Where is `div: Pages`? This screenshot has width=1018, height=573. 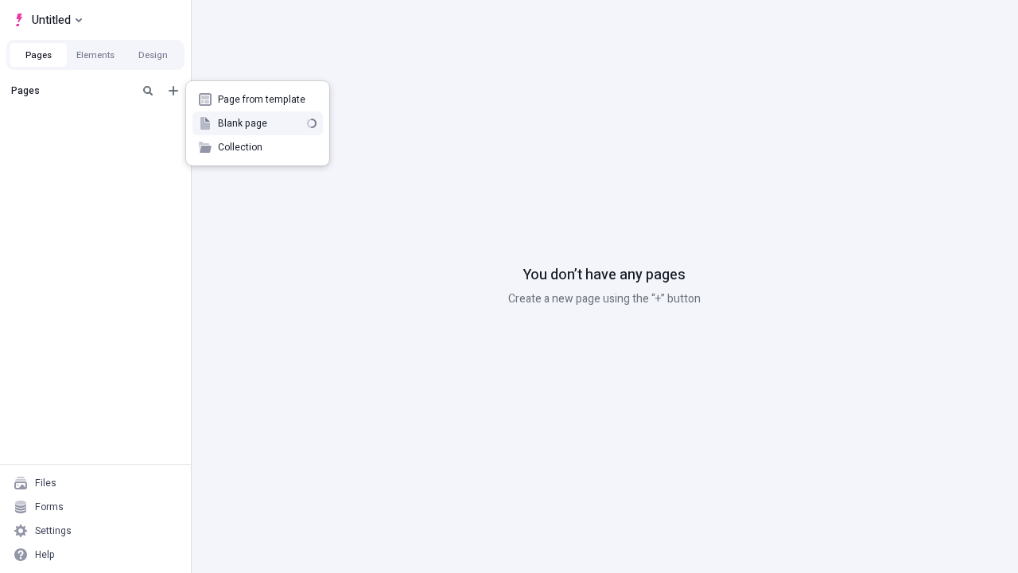 div: Pages is located at coordinates (72, 91).